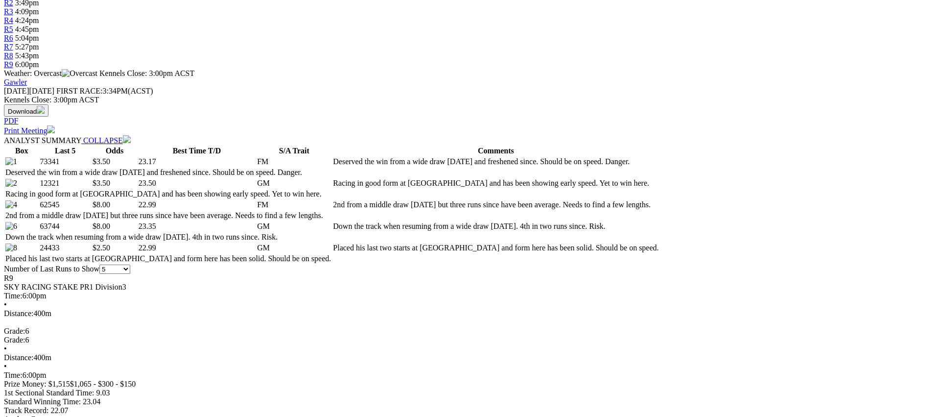  Describe the element at coordinates (11, 162) in the screenshot. I see `img: 1` at that location.